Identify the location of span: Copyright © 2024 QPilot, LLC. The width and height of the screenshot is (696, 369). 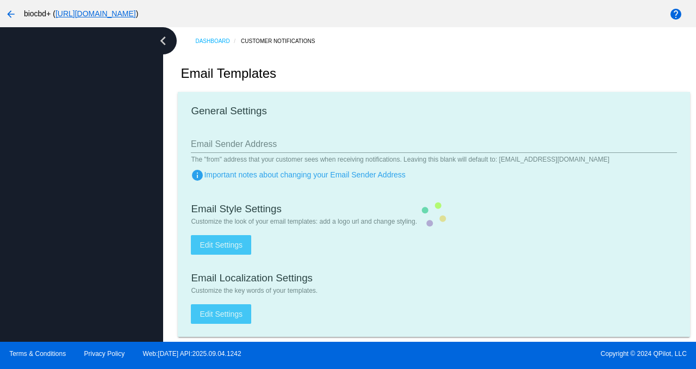
(522, 353).